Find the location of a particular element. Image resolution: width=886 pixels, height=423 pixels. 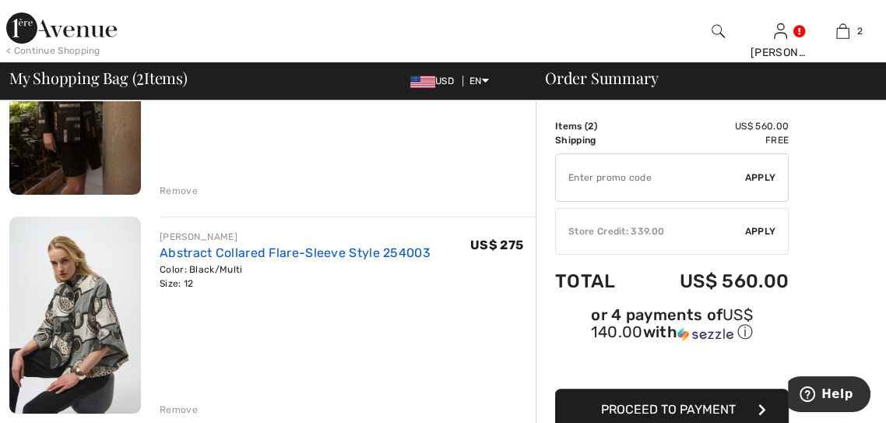

span: Proceed to Payment is located at coordinates (668, 409).